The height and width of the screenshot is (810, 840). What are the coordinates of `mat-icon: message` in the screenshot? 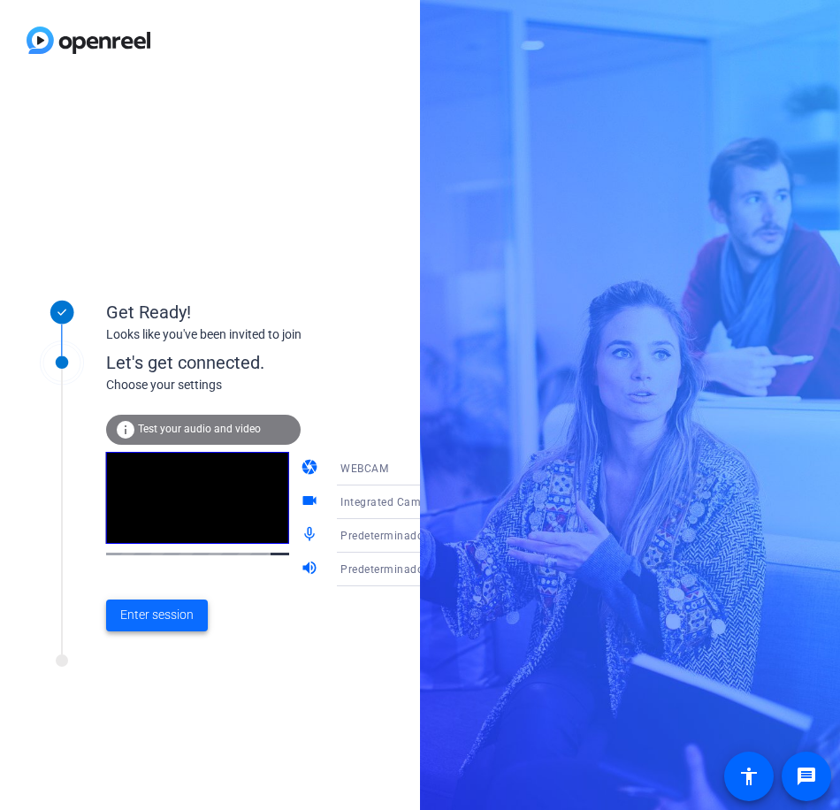 It's located at (807, 777).